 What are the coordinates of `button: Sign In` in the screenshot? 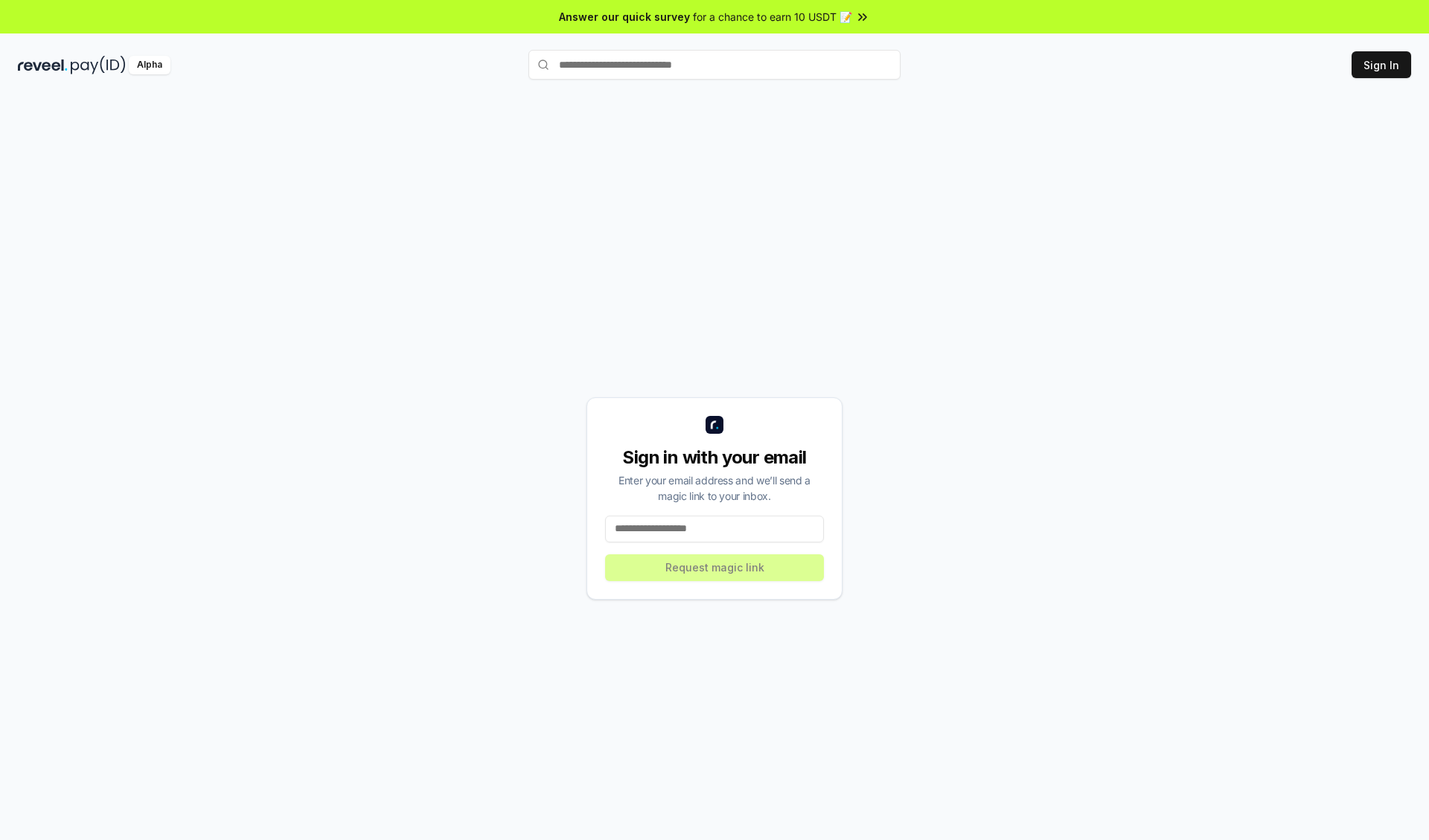 It's located at (1381, 65).